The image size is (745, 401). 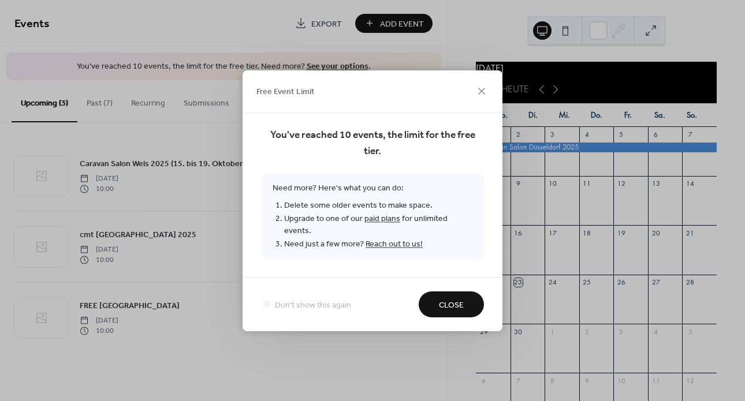 I want to click on button: Close, so click(x=451, y=304).